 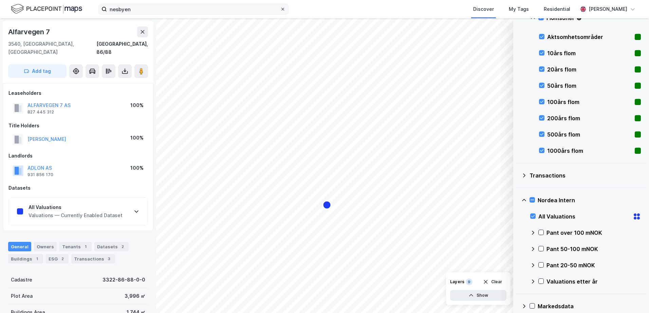 What do you see at coordinates (21, 280) in the screenshot?
I see `div: Cadastre` at bounding box center [21, 280].